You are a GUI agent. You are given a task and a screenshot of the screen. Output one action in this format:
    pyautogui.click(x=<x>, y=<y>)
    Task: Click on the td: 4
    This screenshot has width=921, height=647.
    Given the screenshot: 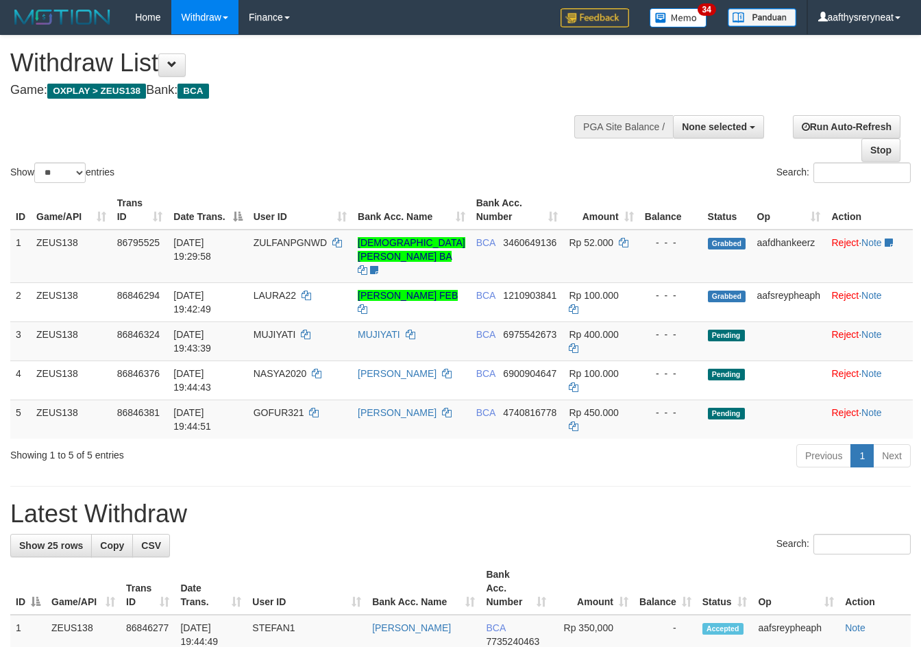 What is the action you would take?
    pyautogui.click(x=21, y=380)
    